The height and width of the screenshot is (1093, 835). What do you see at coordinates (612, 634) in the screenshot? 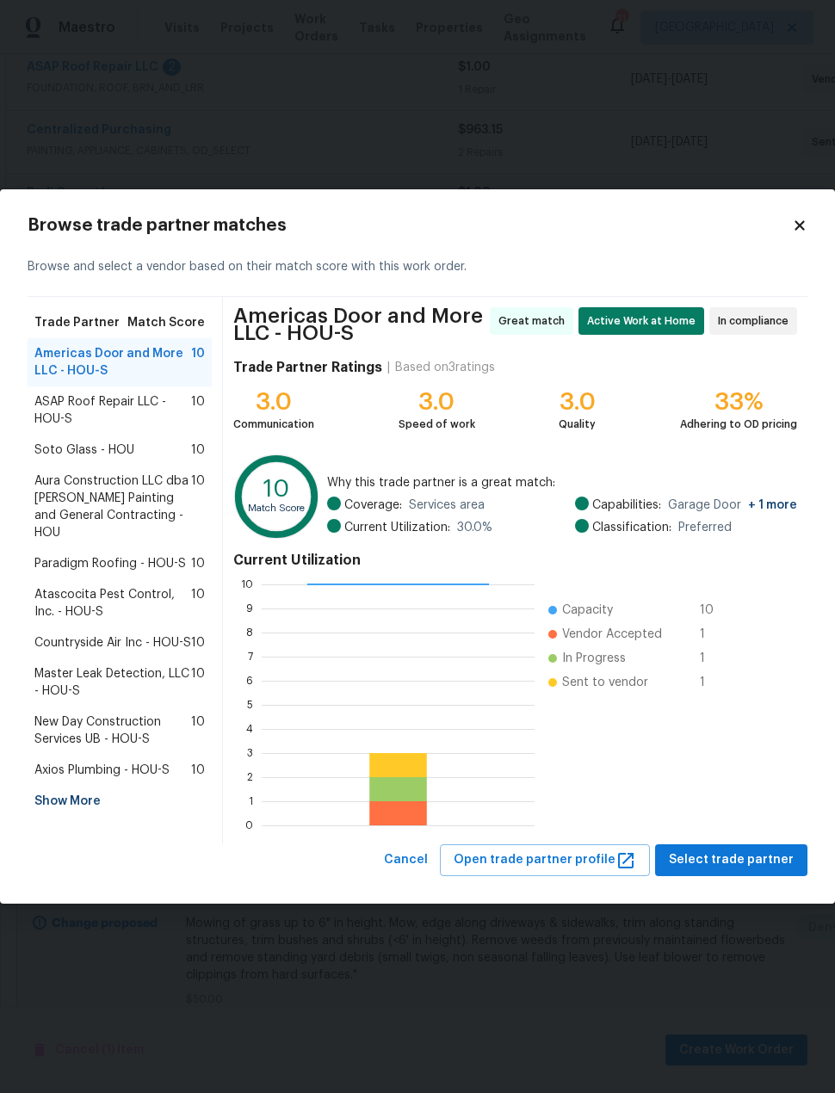
I see `span: Vendor Accepted` at bounding box center [612, 634].